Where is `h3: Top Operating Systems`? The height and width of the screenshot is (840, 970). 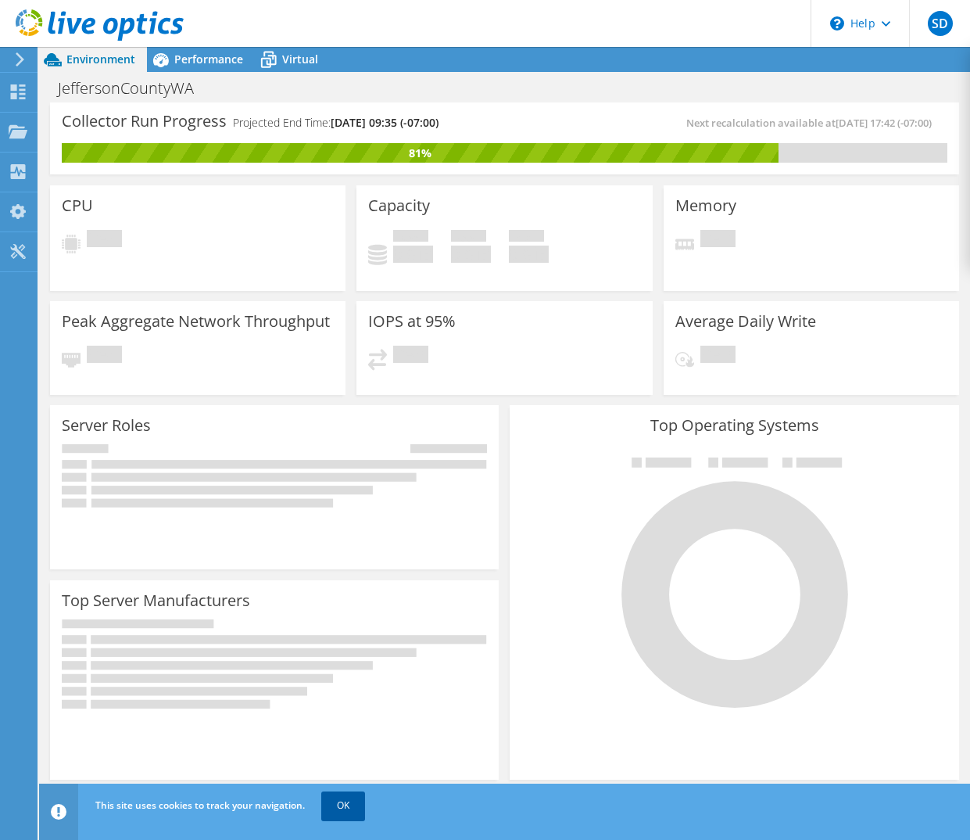
h3: Top Operating Systems is located at coordinates (734, 425).